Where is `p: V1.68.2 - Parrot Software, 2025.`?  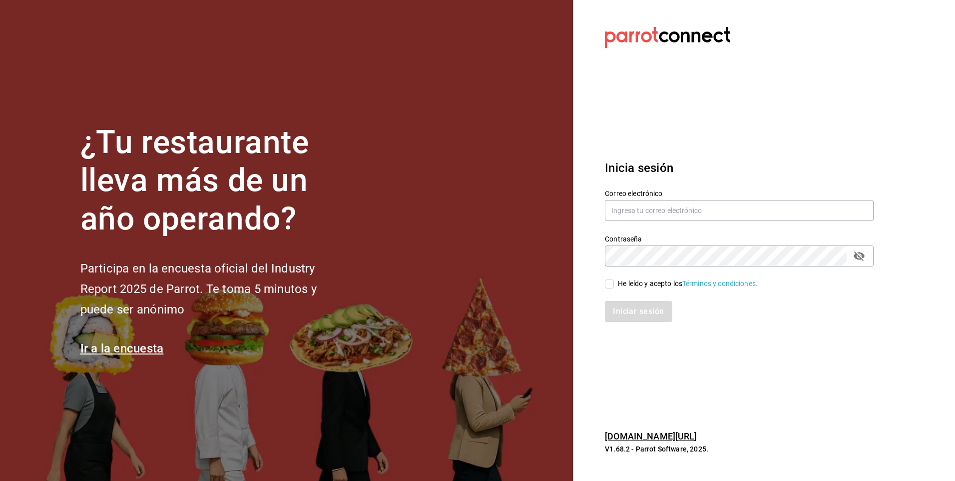 p: V1.68.2 - Parrot Software, 2025. is located at coordinates (739, 449).